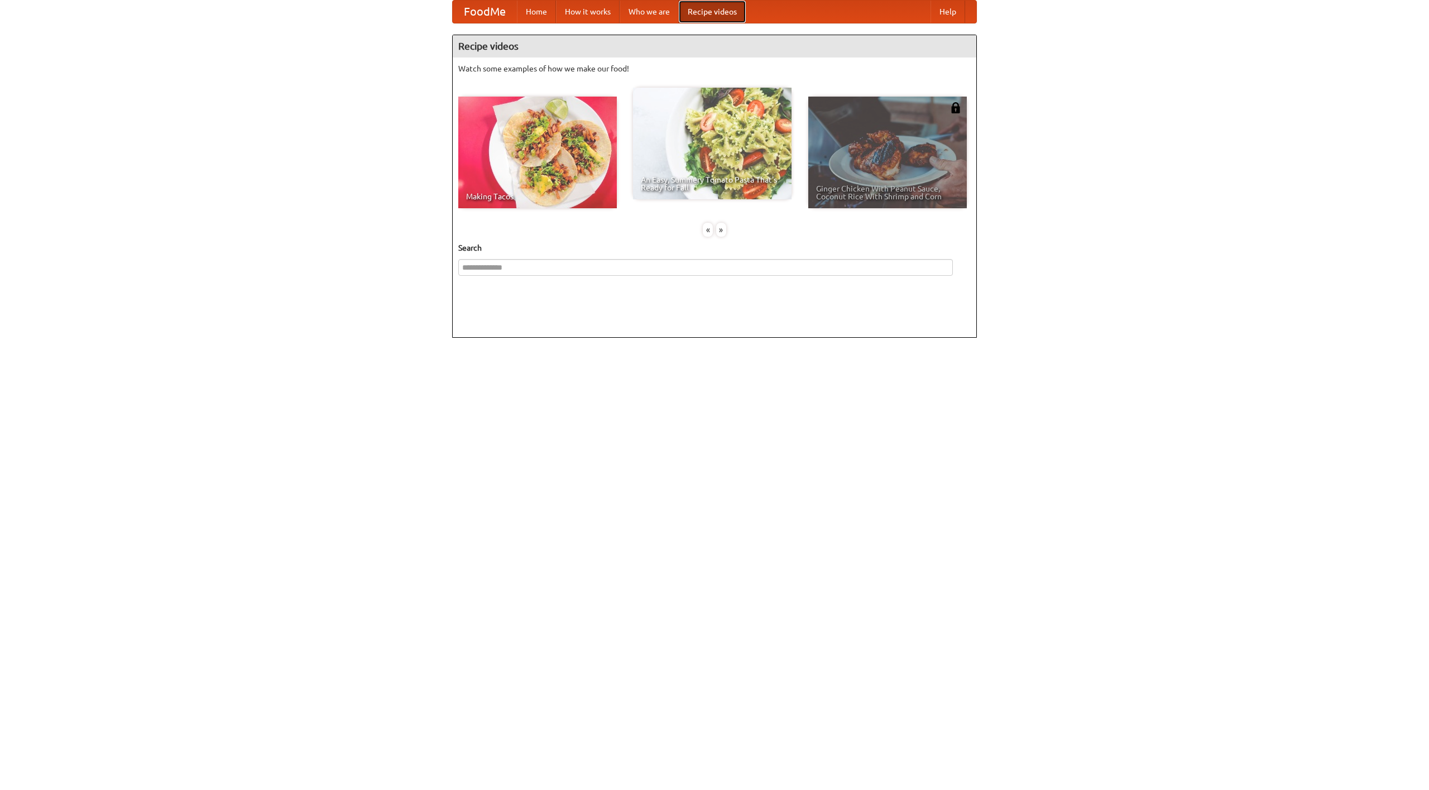 The image size is (1429, 790). Describe the element at coordinates (714, 248) in the screenshot. I see `h5: Search` at that location.